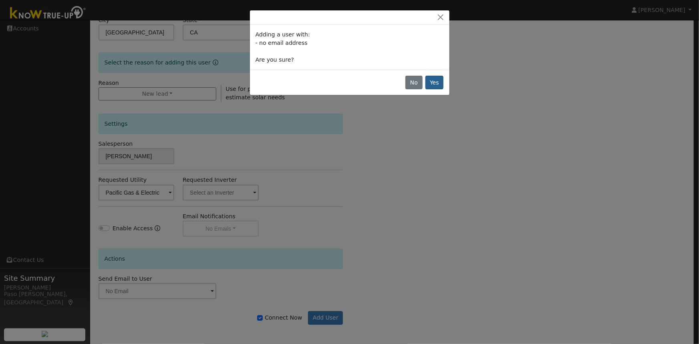 This screenshot has width=699, height=344. I want to click on span: Adding a user with:, so click(283, 34).